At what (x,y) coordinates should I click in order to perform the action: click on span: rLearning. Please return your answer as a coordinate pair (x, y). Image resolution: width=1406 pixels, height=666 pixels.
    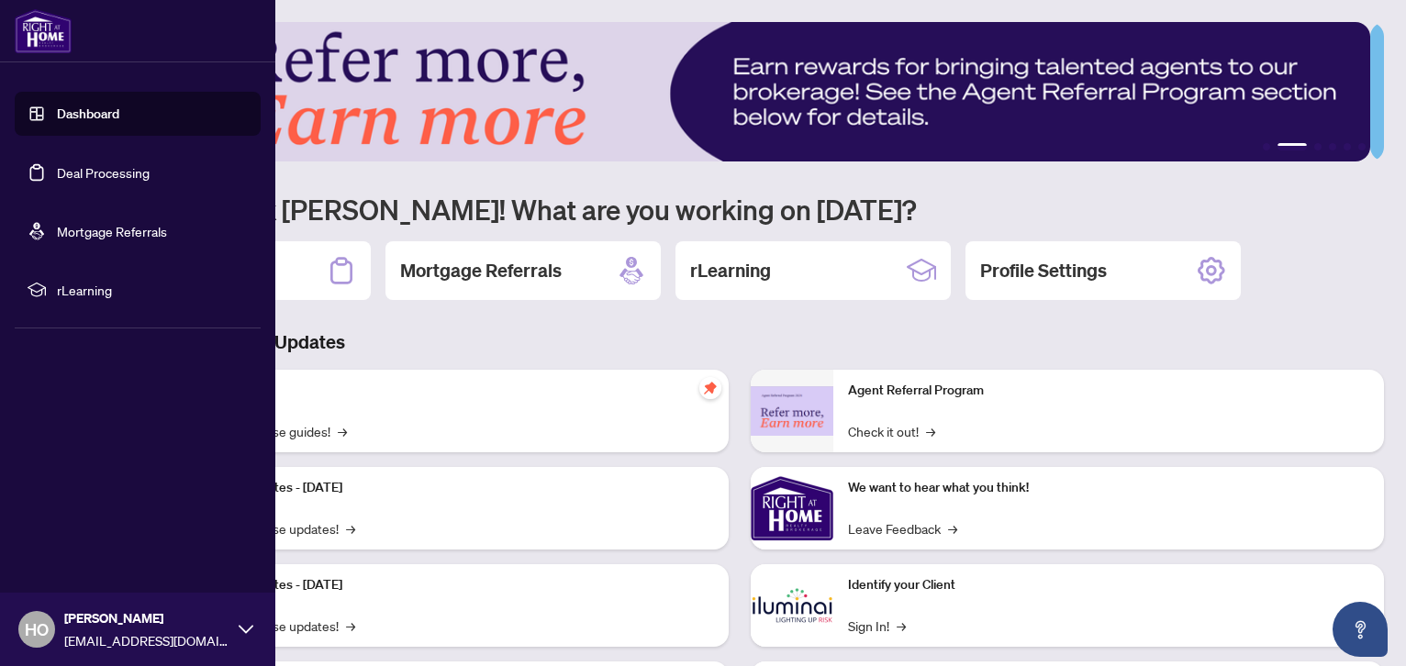
    Looking at the image, I should click on (152, 290).